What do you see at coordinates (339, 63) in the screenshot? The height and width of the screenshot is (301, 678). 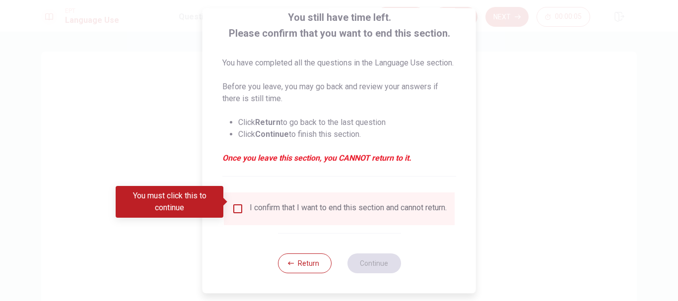 I see `p: You have completed all the questions in the Language Use section.` at bounding box center [339, 63].